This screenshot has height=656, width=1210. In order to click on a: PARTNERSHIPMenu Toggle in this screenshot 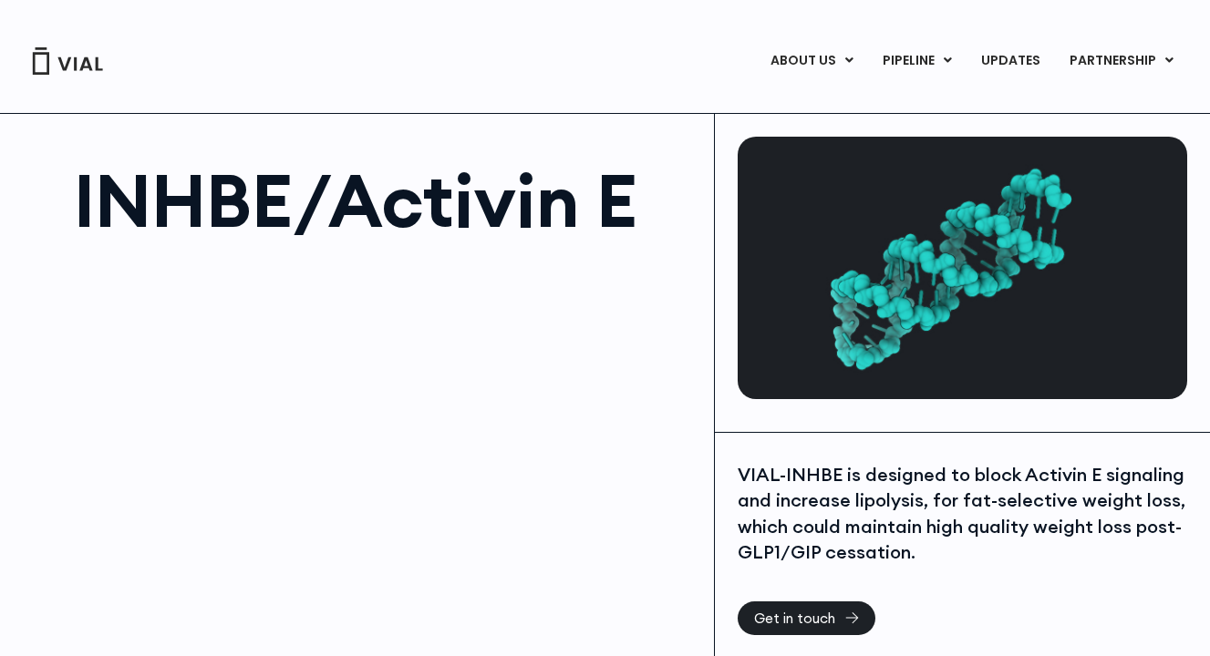, I will do `click(1121, 61)`.